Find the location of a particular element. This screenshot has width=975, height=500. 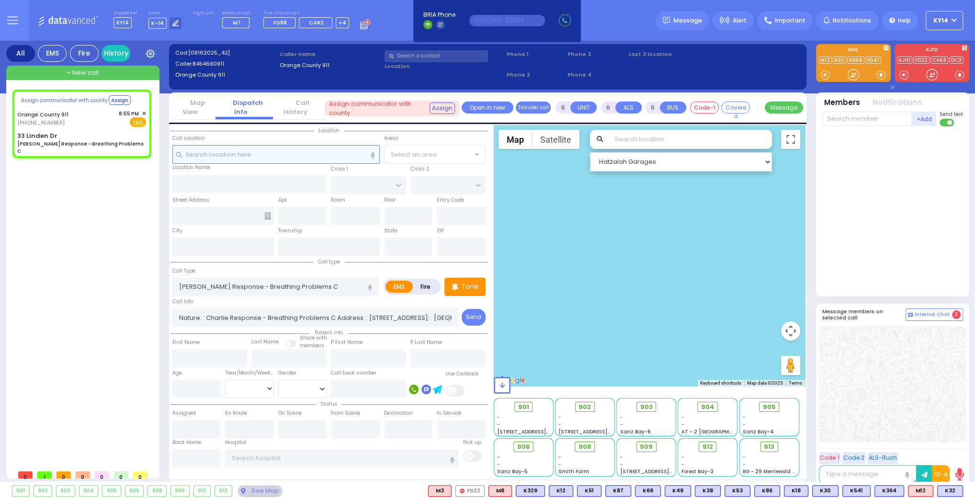

div: Year/Month/Week/Day is located at coordinates (250, 373).